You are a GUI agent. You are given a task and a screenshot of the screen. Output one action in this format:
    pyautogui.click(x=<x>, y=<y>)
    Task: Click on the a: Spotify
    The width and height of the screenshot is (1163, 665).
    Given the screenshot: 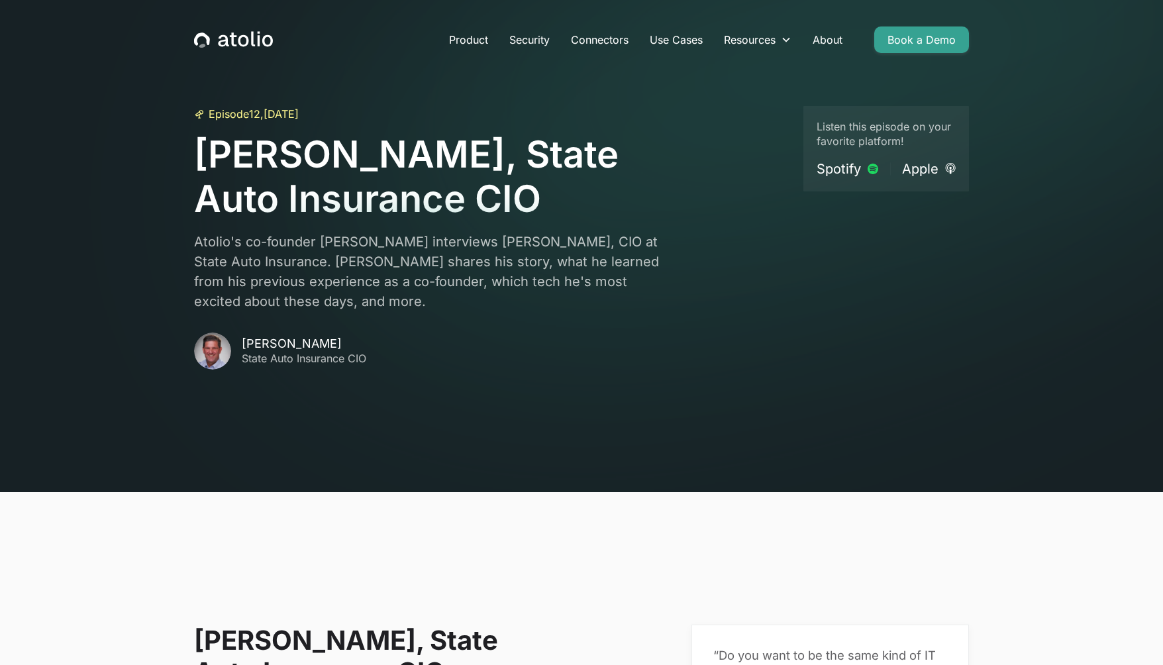 What is the action you would take?
    pyautogui.click(x=847, y=169)
    